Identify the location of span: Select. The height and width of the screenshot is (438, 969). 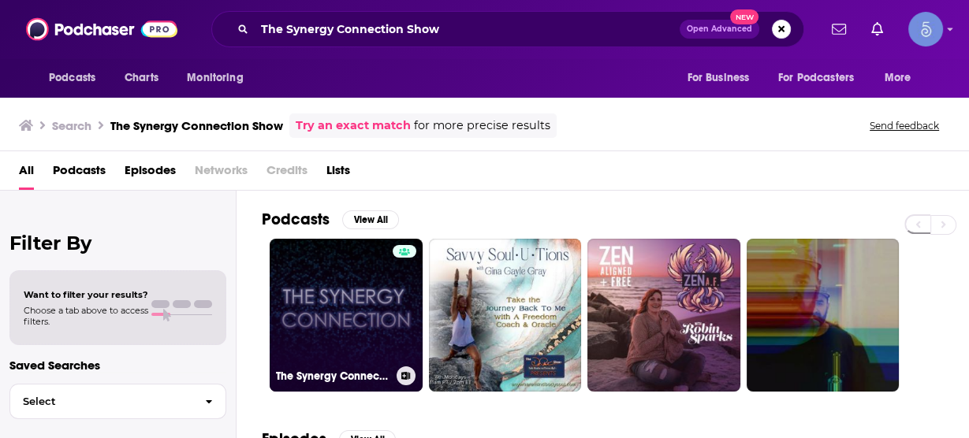
(101, 401).